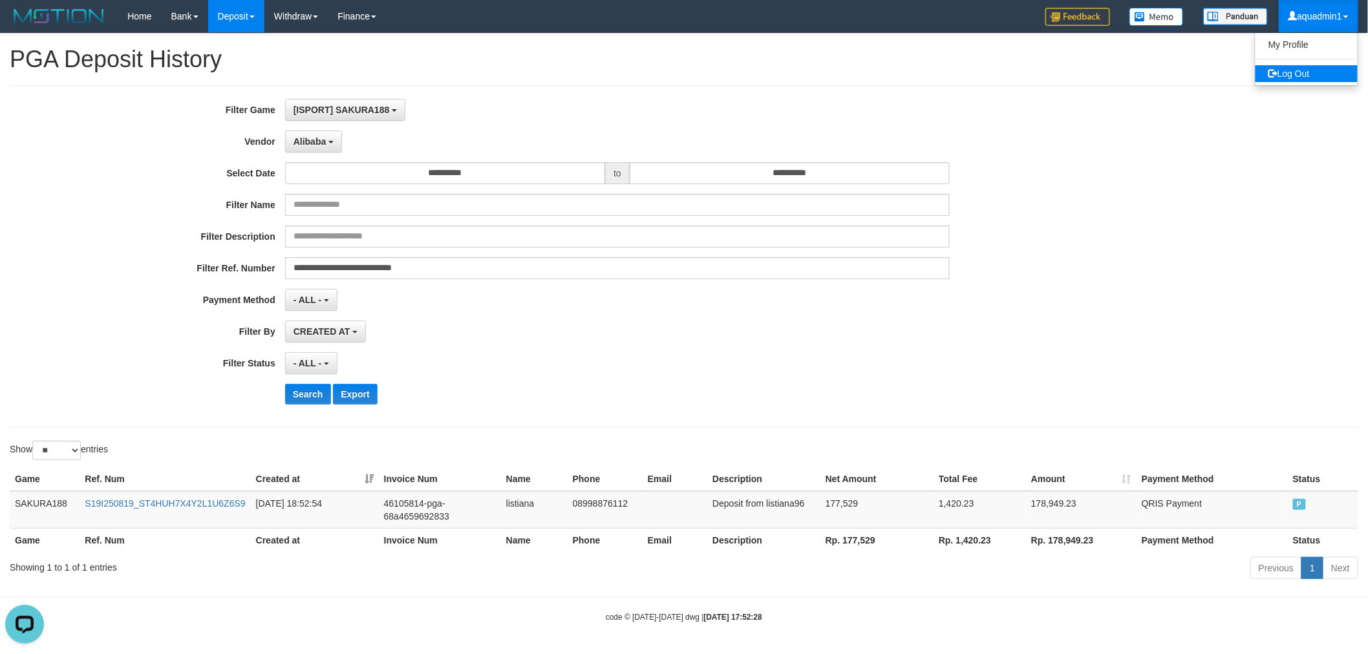 The width and height of the screenshot is (1368, 654). What do you see at coordinates (322, 332) in the screenshot?
I see `span: CREATED AT` at bounding box center [322, 332].